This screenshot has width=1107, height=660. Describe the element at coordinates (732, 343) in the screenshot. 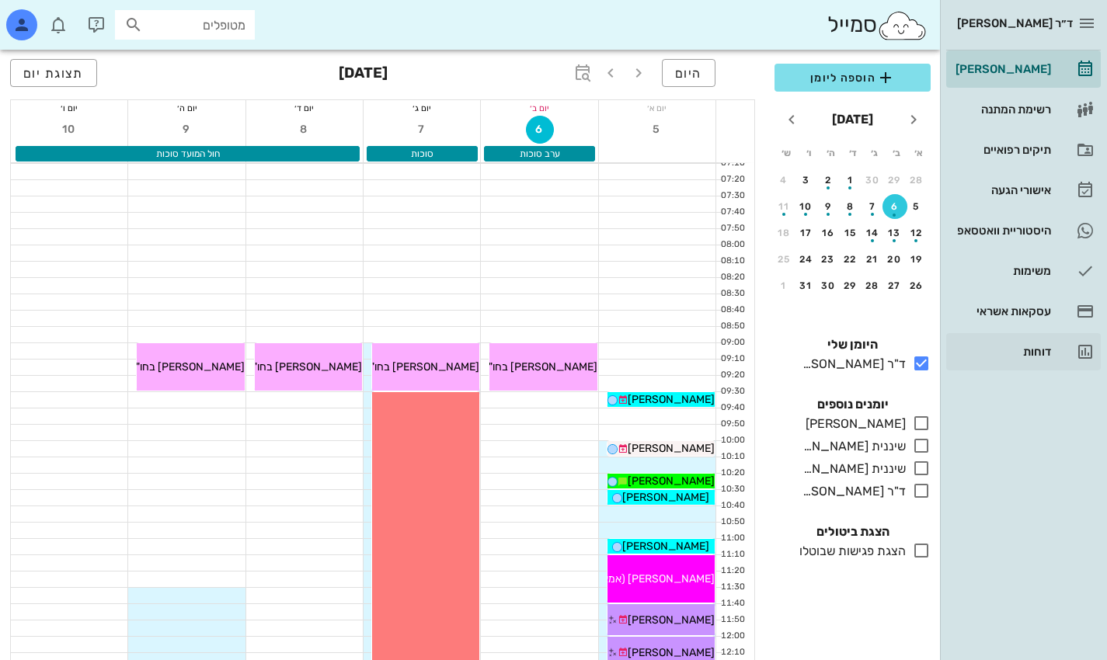

I see `div: 09:00` at that location.